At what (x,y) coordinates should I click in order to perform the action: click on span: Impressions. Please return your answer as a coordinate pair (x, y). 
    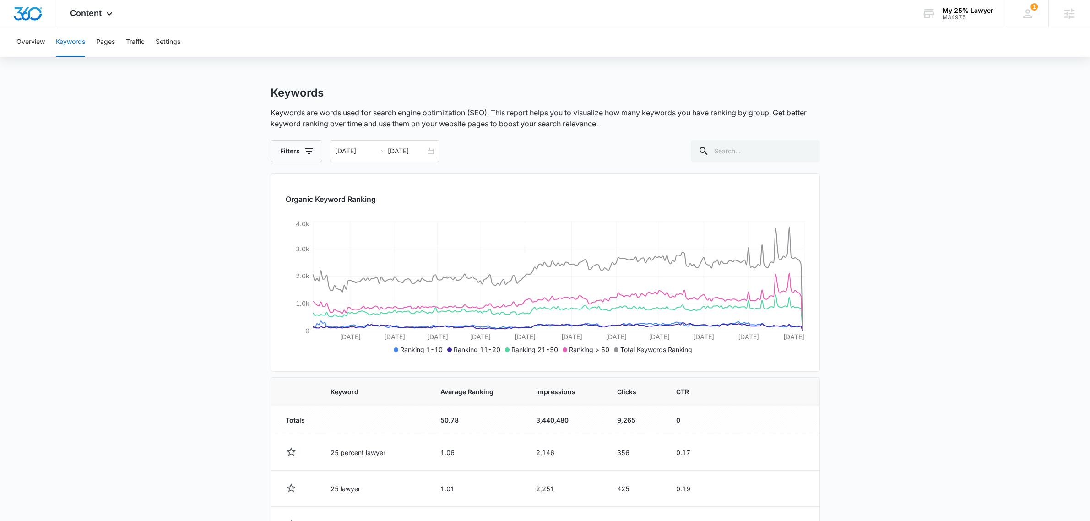
    Looking at the image, I should click on (559, 391).